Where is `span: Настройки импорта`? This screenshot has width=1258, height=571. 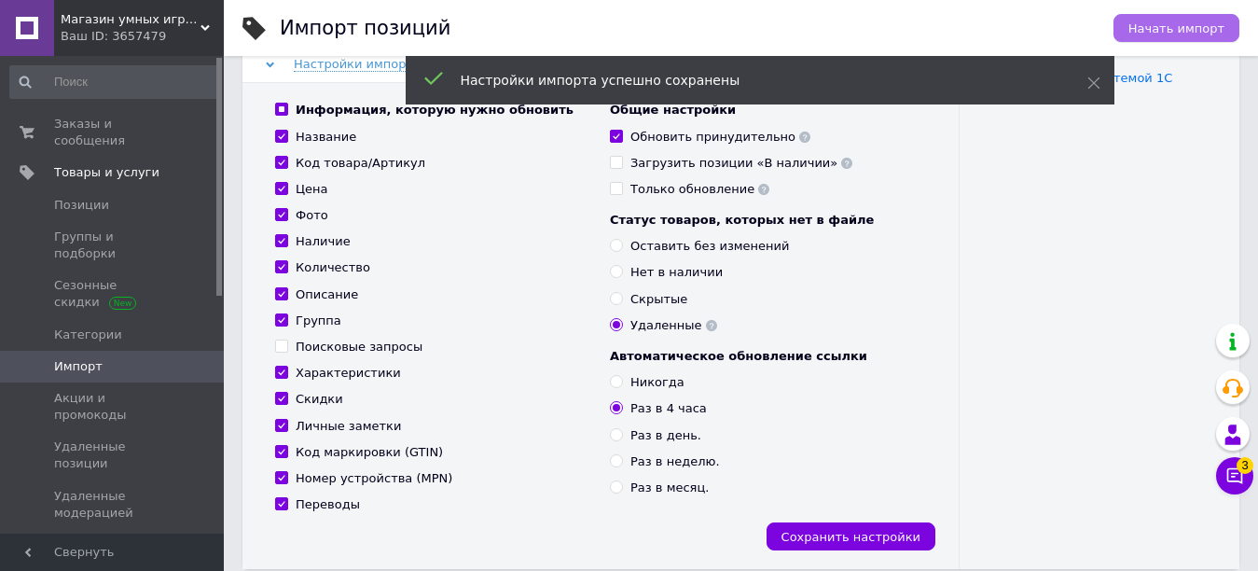
span: Настройки импорта is located at coordinates (357, 64).